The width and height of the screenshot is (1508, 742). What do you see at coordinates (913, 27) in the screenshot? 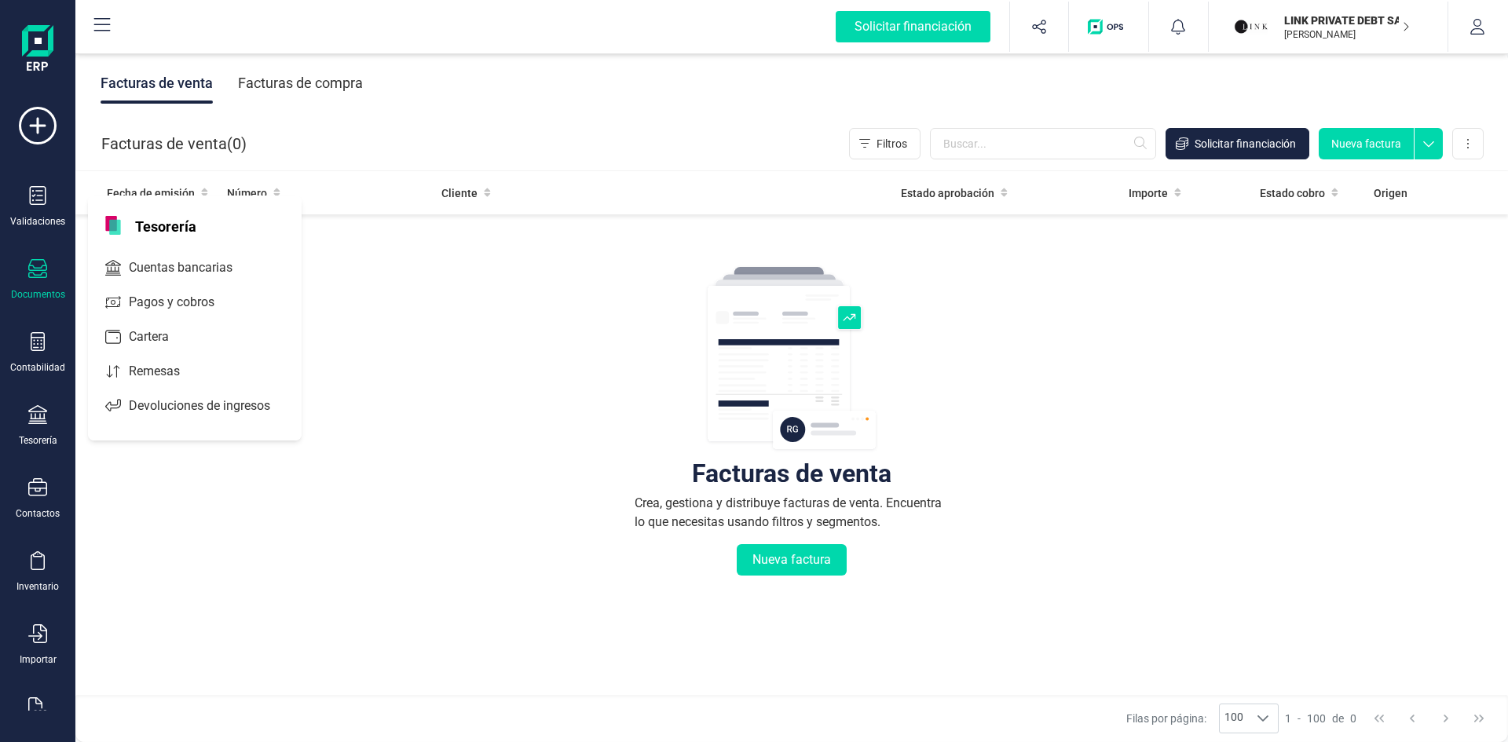
I see `div: Solicitar financiación` at bounding box center [913, 27].